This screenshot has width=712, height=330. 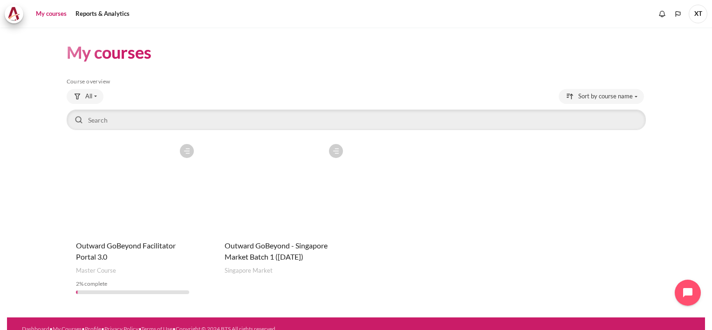 What do you see at coordinates (109, 52) in the screenshot?
I see `h1: My courses` at bounding box center [109, 52].